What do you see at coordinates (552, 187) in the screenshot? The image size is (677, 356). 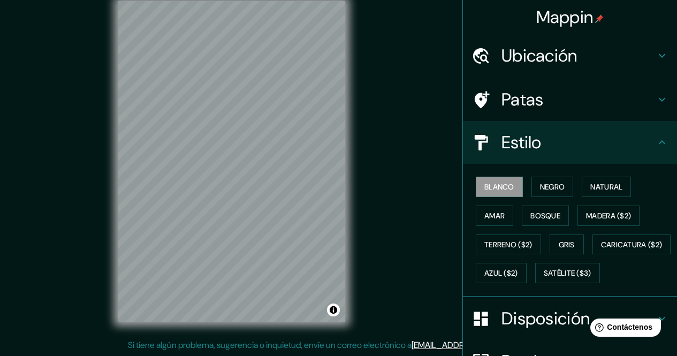 I see `button: Negro` at bounding box center [552, 187].